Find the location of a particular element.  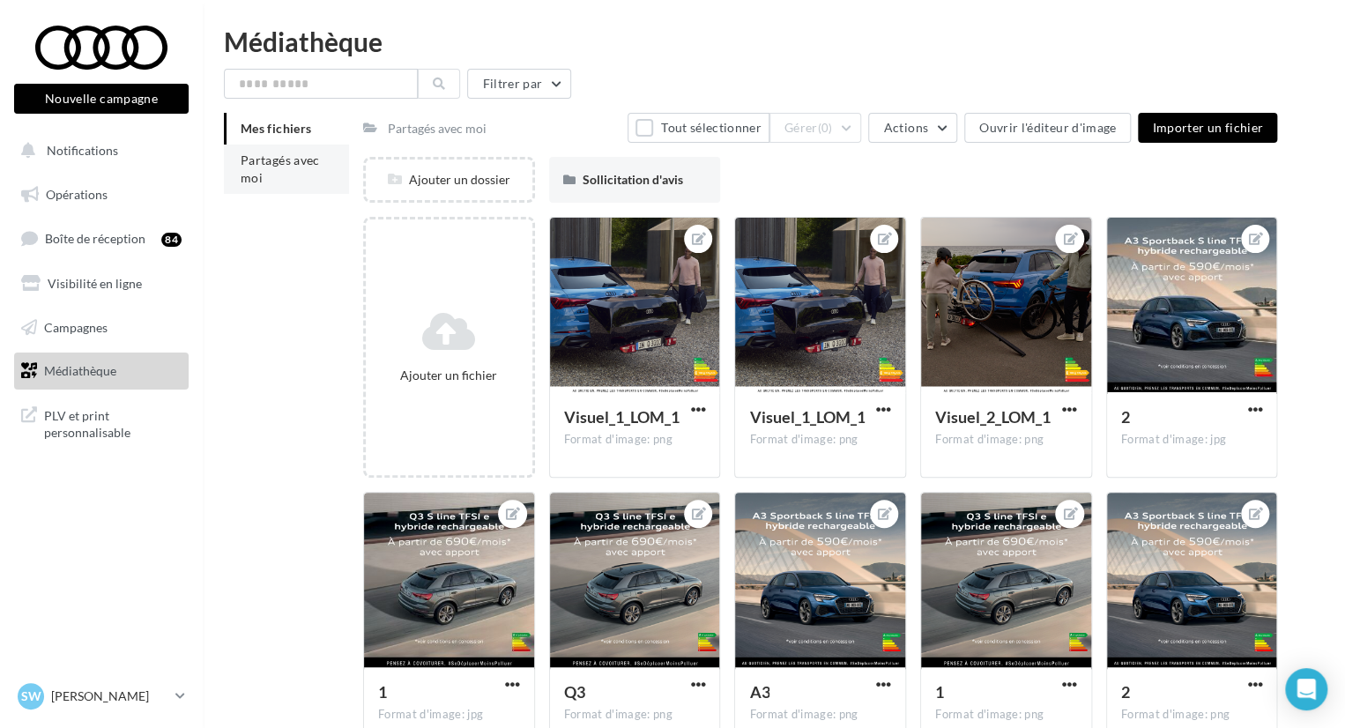

a: Campagnes is located at coordinates (101, 328).